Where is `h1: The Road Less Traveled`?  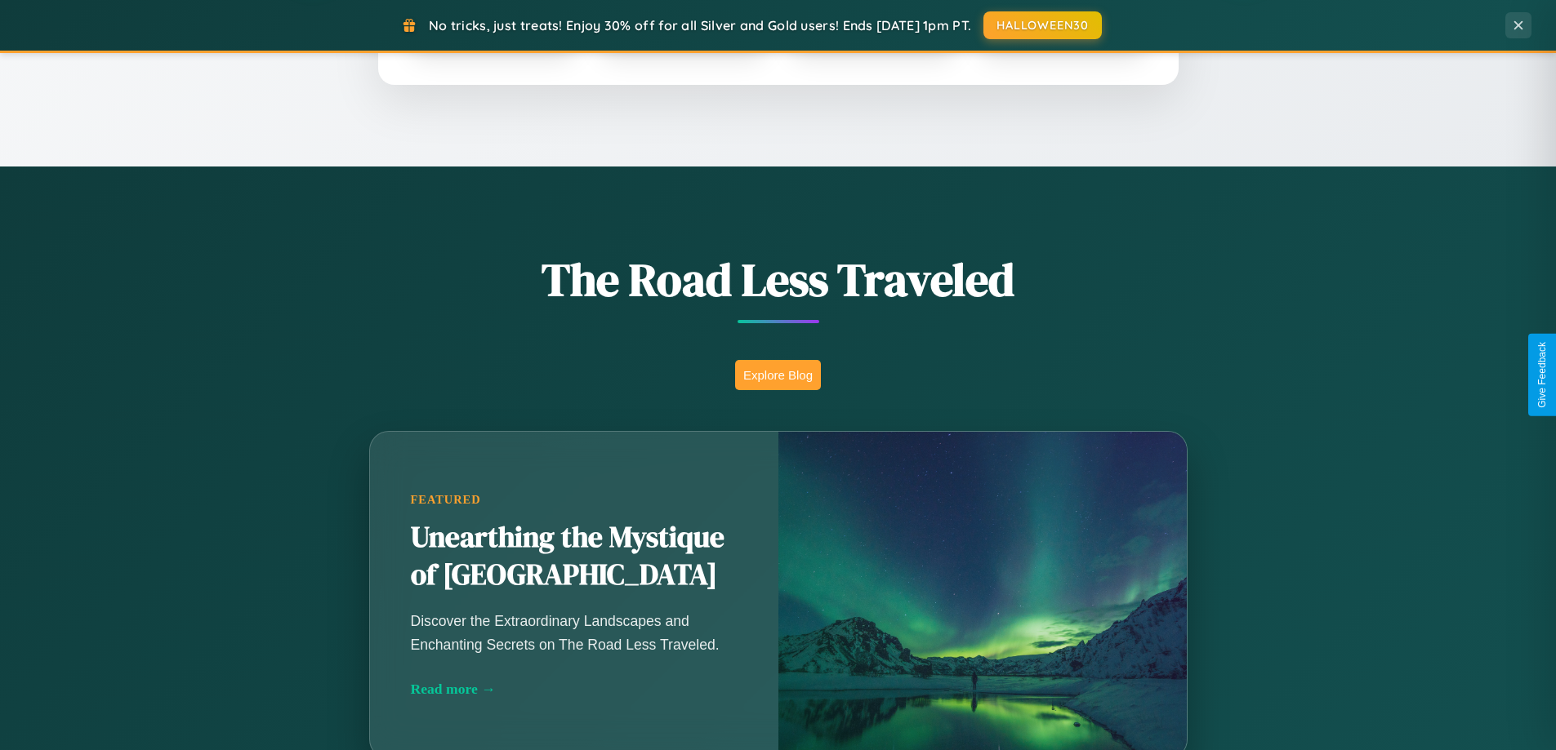
h1: The Road Less Traveled is located at coordinates (778, 279).